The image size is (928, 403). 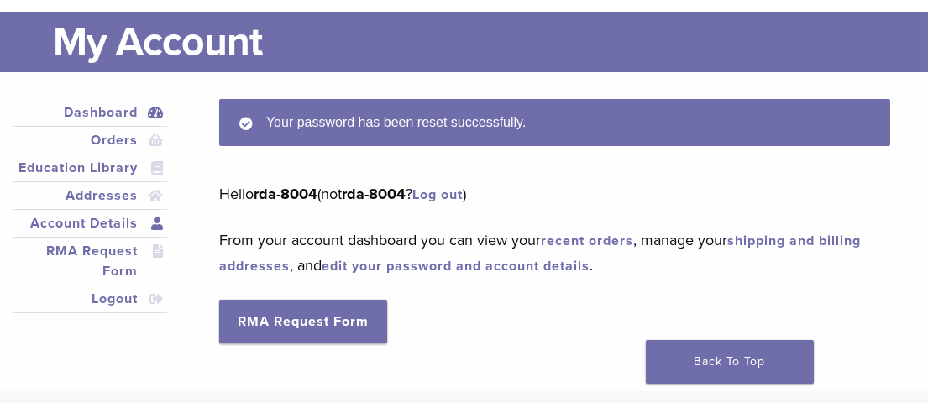 I want to click on a: Addresses, so click(x=90, y=196).